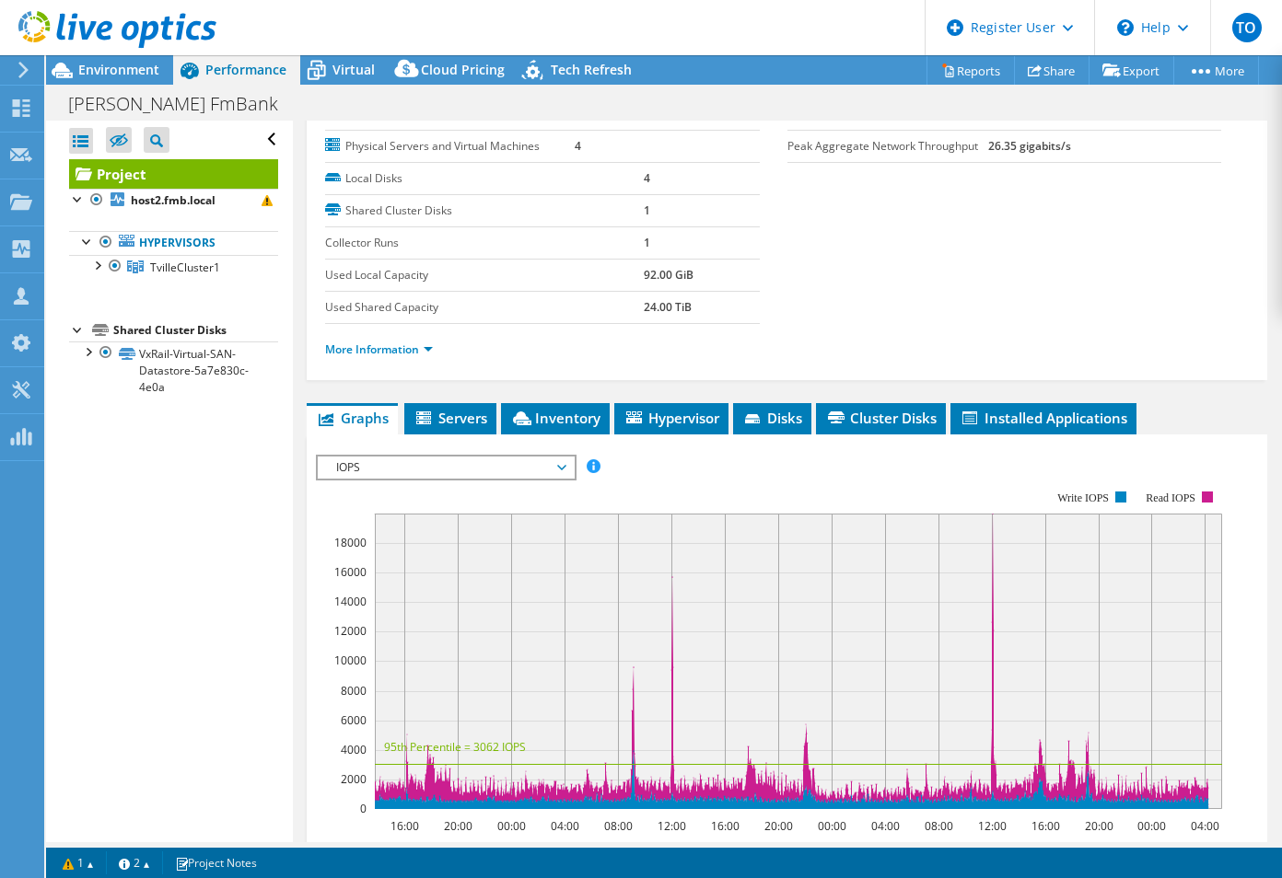  Describe the element at coordinates (195, 331) in the screenshot. I see `div: Shared Cluster Disks` at that location.